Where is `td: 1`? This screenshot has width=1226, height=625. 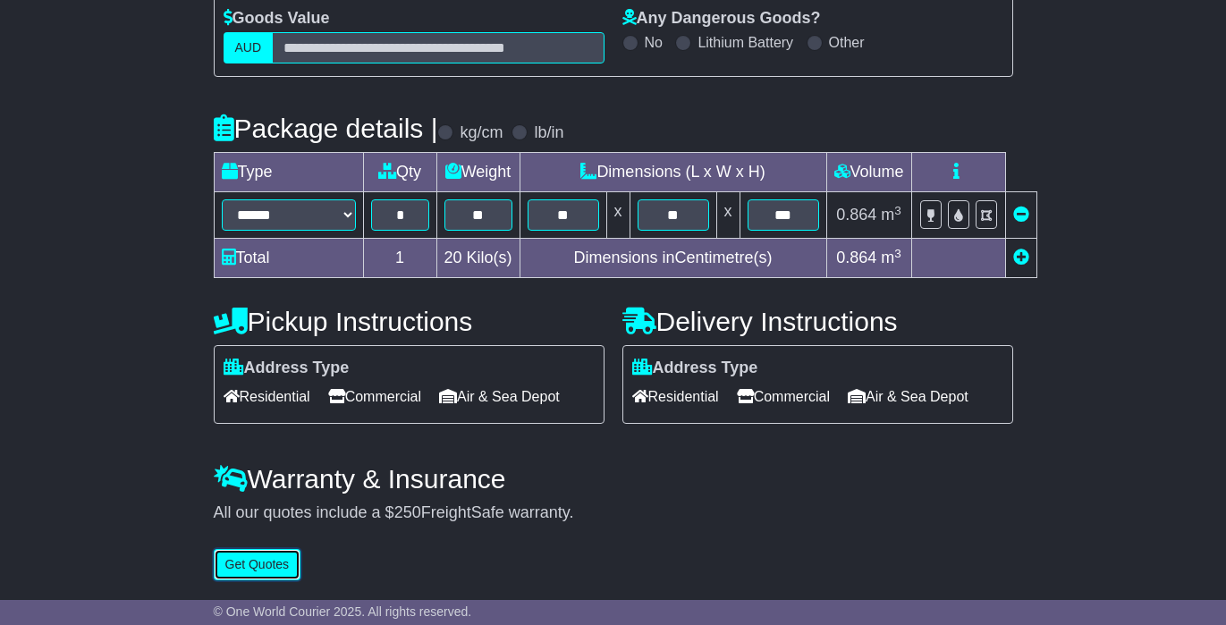 td: 1 is located at coordinates (400, 259).